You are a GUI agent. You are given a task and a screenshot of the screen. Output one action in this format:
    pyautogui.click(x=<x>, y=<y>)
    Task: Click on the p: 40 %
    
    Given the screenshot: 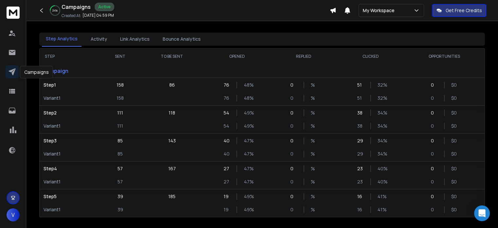 What is the action you would take?
    pyautogui.click(x=381, y=181)
    